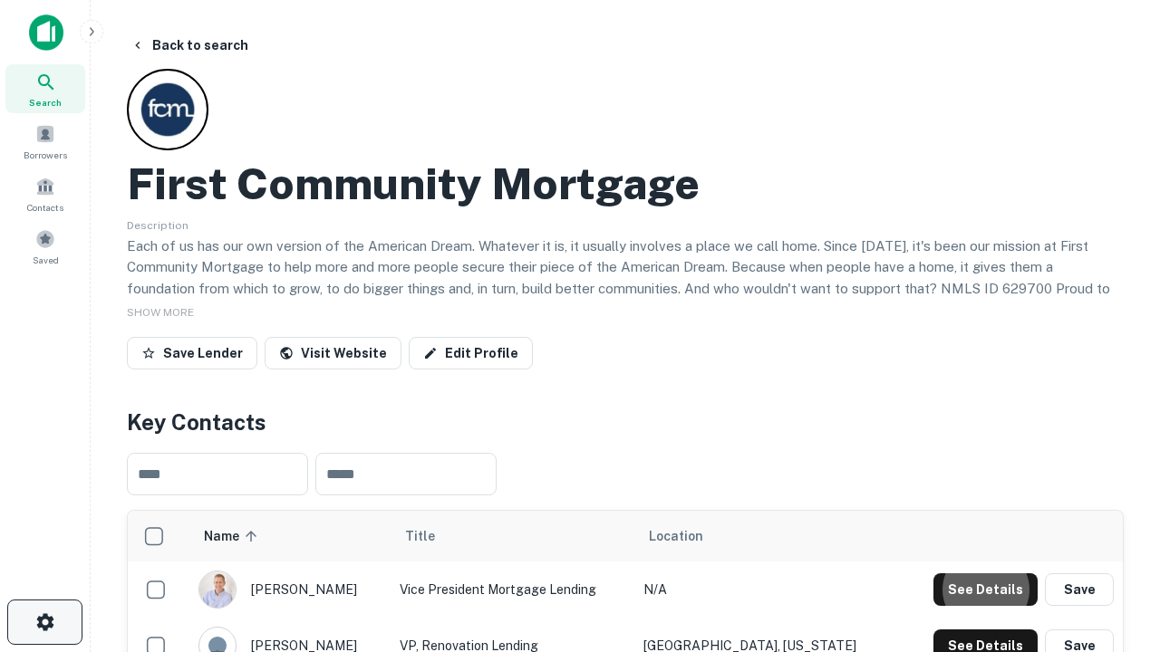  What do you see at coordinates (676, 536) in the screenshot?
I see `span: Location` at bounding box center [676, 536].